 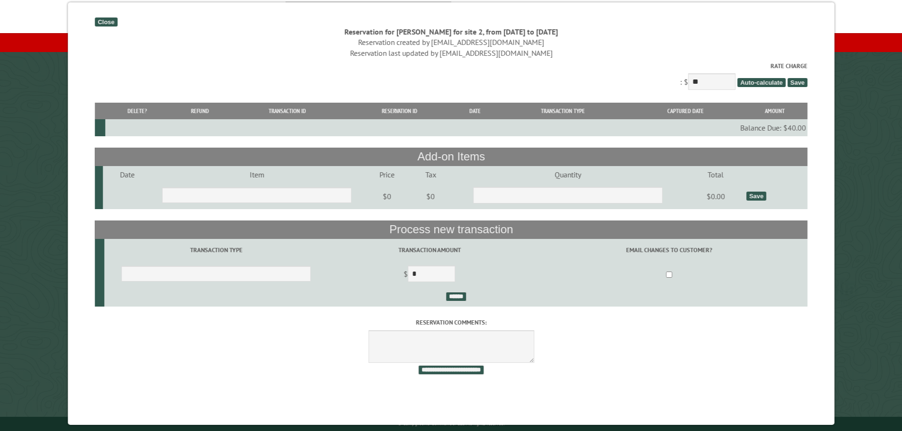 What do you see at coordinates (137, 111) in the screenshot?
I see `th: Delete?` at bounding box center [137, 111].